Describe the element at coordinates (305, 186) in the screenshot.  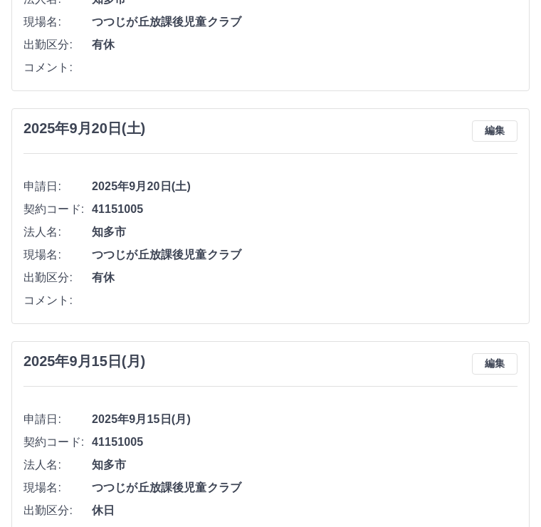
I see `span: 2025年9月20日(土)` at that location.